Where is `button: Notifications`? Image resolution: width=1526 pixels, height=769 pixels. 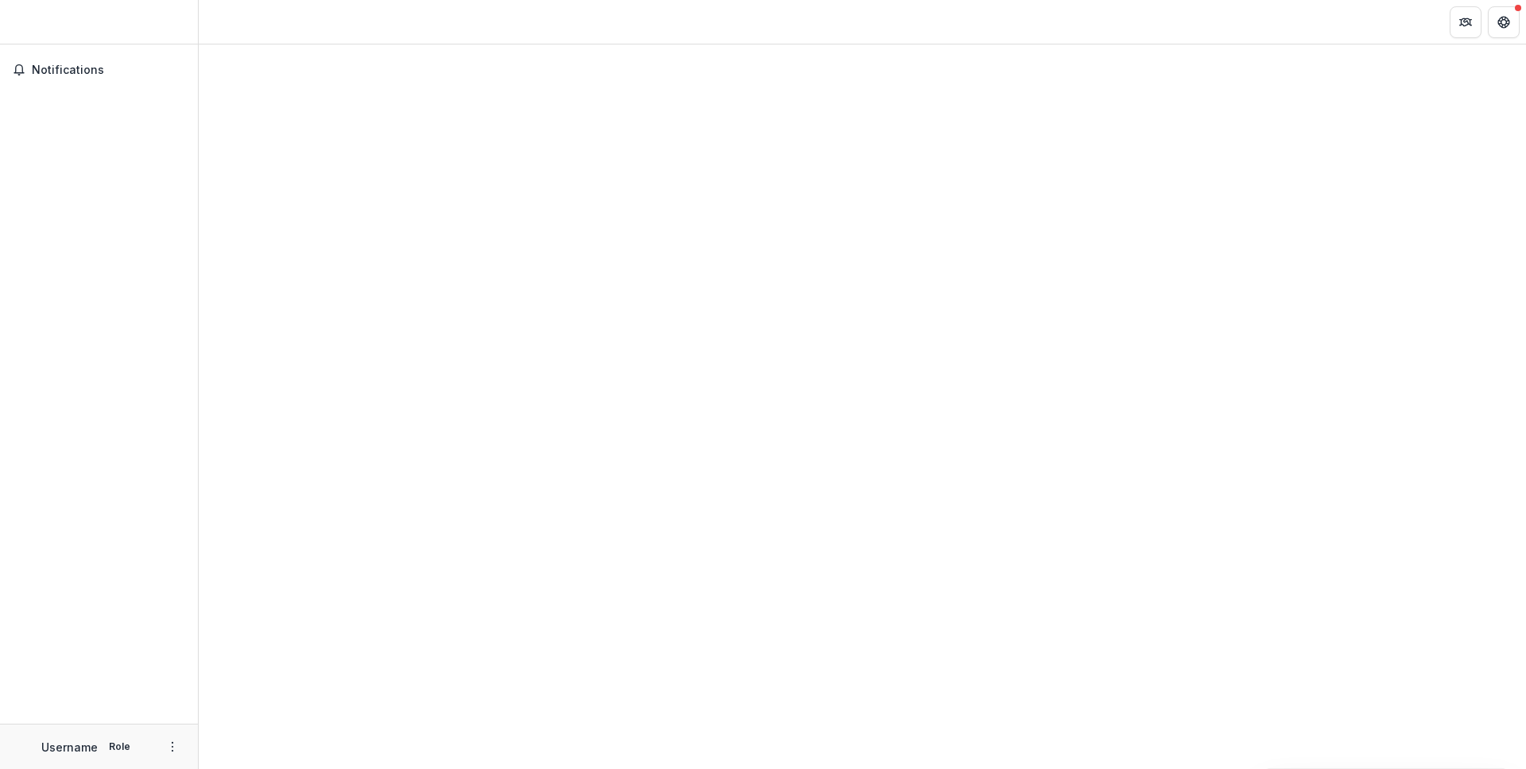 button: Notifications is located at coordinates (99, 70).